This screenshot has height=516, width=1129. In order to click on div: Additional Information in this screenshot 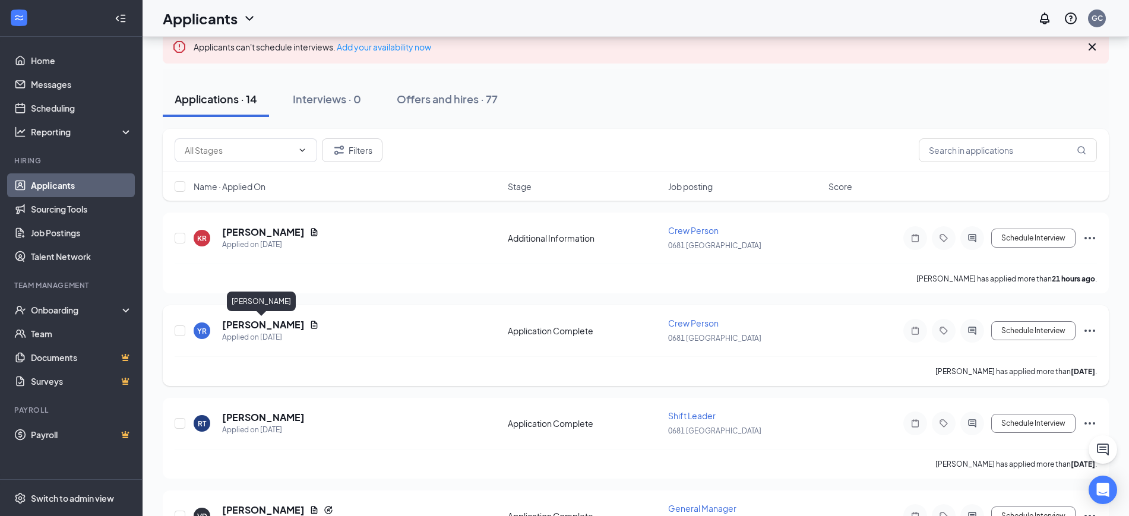, I will do `click(584, 238)`.